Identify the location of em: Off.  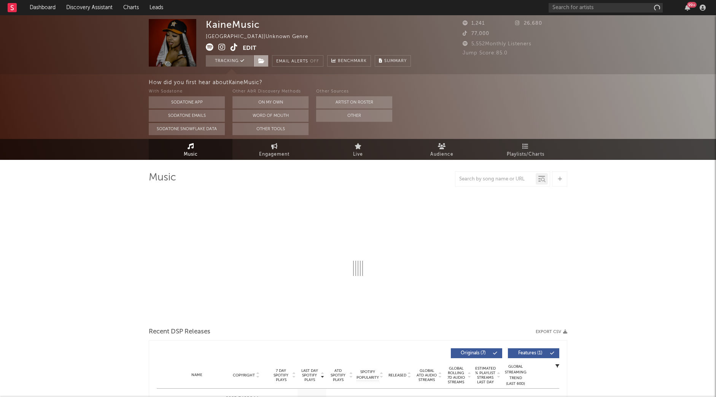
(315, 61).